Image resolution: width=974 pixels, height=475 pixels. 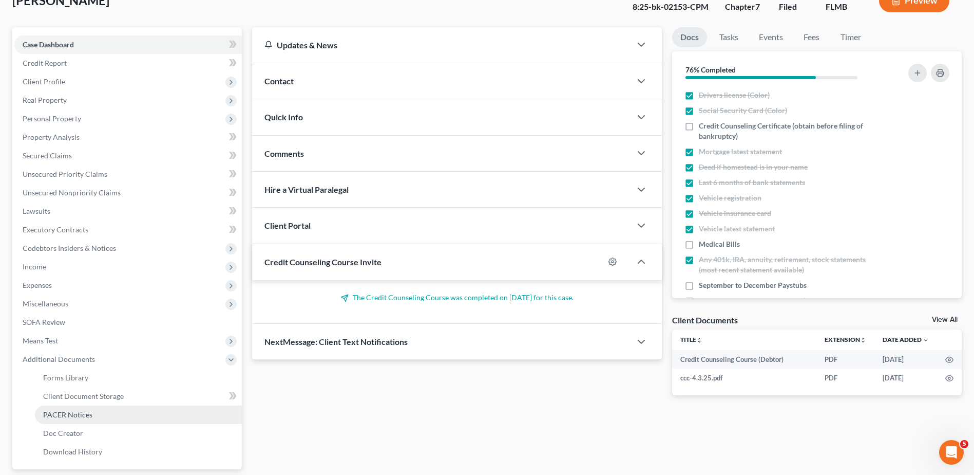 What do you see at coordinates (52, 118) in the screenshot?
I see `span: Personal Property` at bounding box center [52, 118].